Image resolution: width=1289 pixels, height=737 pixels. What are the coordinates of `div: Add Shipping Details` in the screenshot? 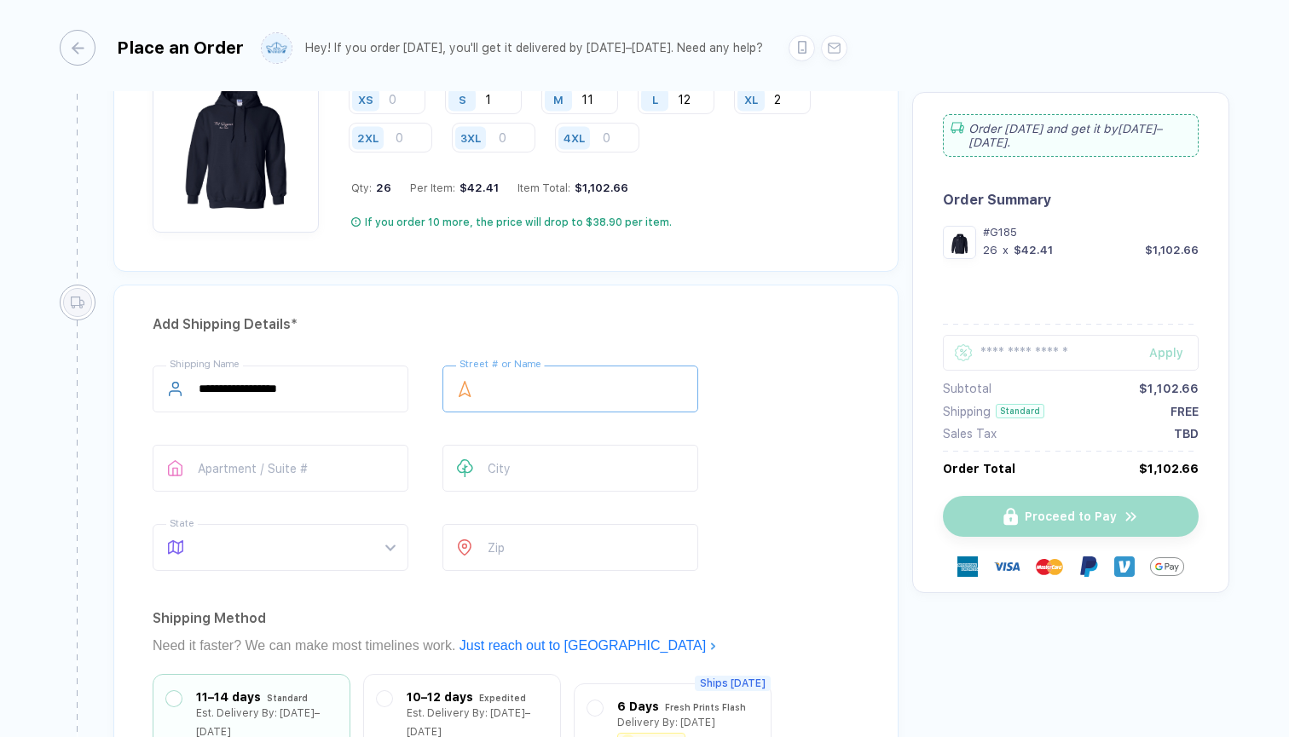 It's located at (505, 325).